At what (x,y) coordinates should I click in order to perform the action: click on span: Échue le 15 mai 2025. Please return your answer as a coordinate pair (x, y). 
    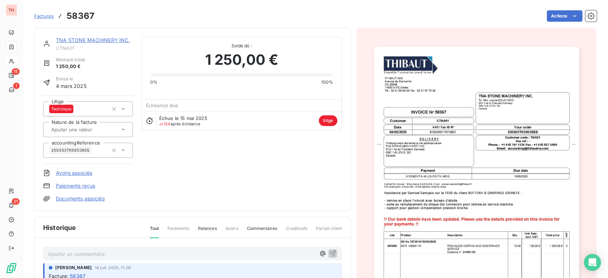
    Looking at the image, I should click on (183, 118).